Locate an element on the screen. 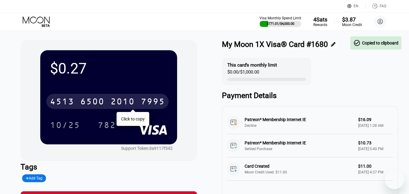 The height and width of the screenshot is (194, 409). div: My Moon 1X Visa® Card #1680 is located at coordinates (275, 44).